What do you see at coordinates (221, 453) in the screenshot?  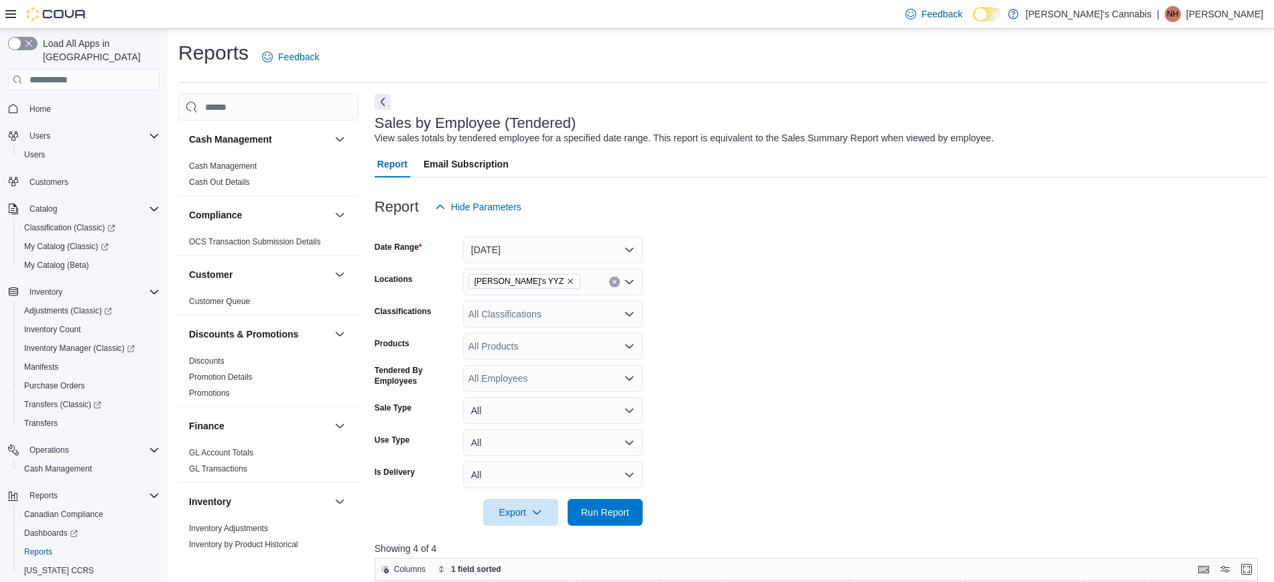 I see `a: GL Account Totals` at bounding box center [221, 453].